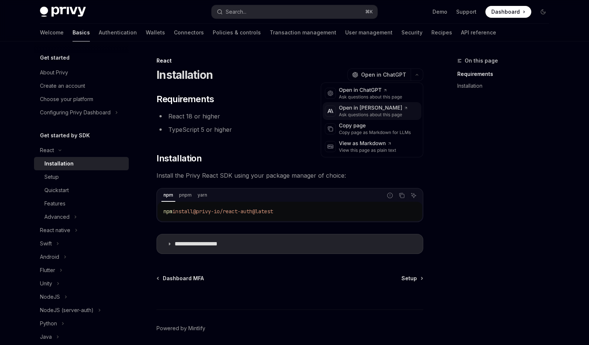 The width and height of the screenshot is (589, 345). Describe the element at coordinates (81, 323) in the screenshot. I see `button: Toggle Python section` at that location.